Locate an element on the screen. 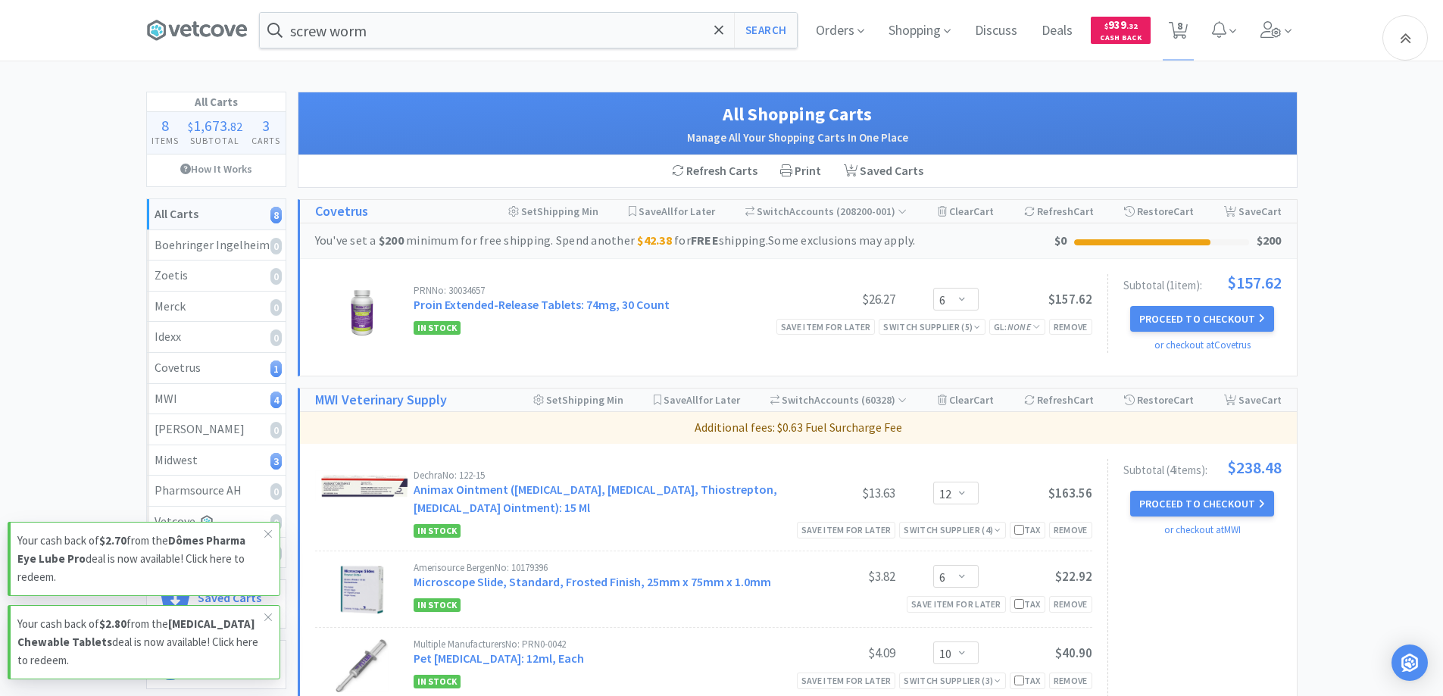 This screenshot has height=696, width=1443. div: Pharmsource AH is located at coordinates (216, 491).